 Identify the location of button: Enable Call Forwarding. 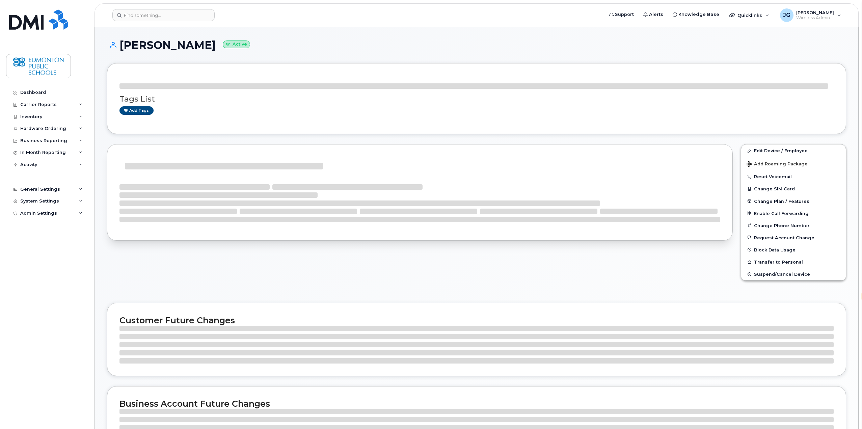
(794, 213).